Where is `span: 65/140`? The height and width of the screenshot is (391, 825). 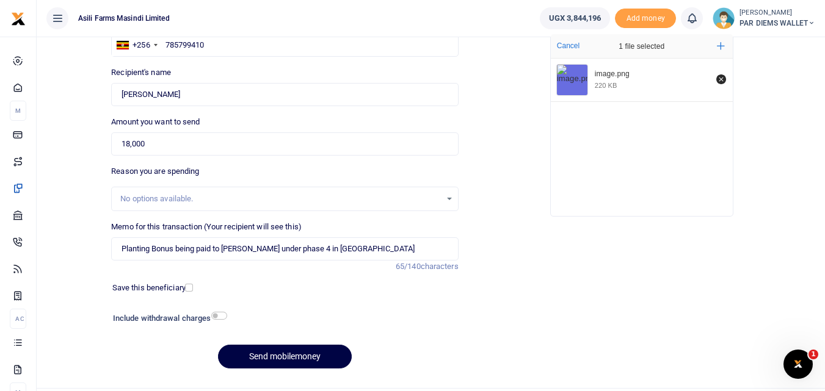 span: 65/140 is located at coordinates (408, 266).